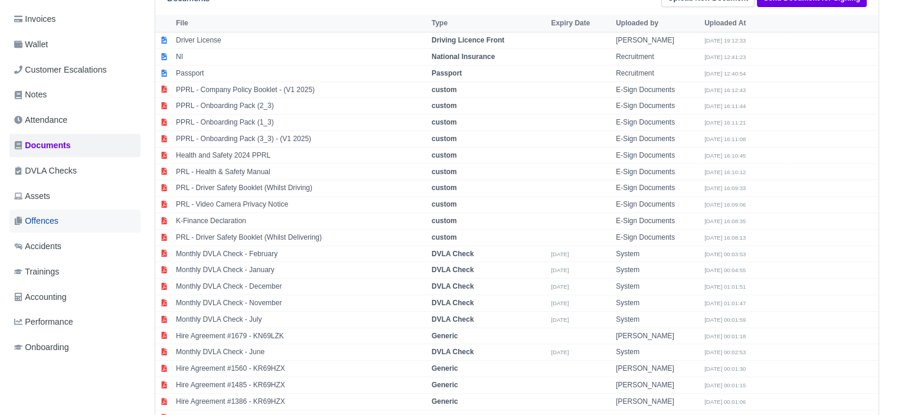 This screenshot has width=898, height=415. I want to click on a: Trainings, so click(75, 272).